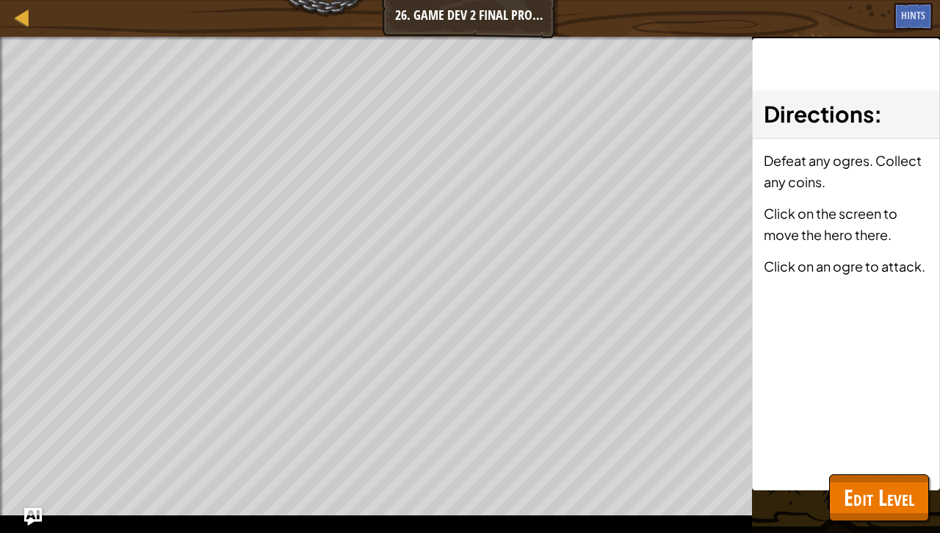 Image resolution: width=940 pixels, height=533 pixels. What do you see at coordinates (33, 517) in the screenshot?
I see `button: Ask AI` at bounding box center [33, 517].